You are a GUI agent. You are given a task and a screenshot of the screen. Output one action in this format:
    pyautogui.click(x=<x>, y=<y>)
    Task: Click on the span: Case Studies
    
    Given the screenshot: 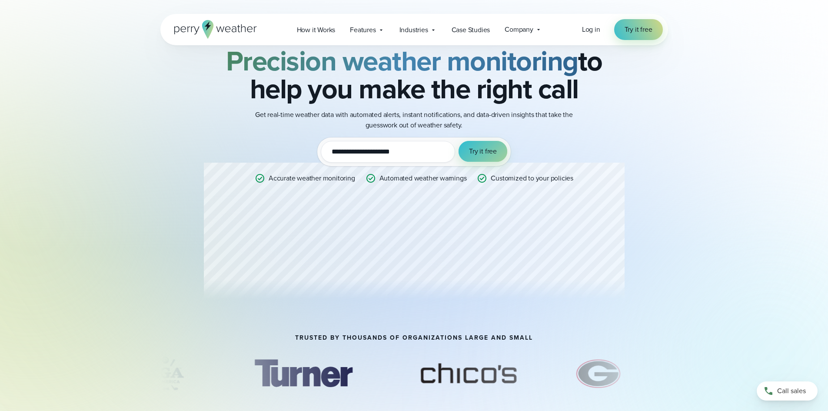 What is the action you would take?
    pyautogui.click(x=471, y=30)
    